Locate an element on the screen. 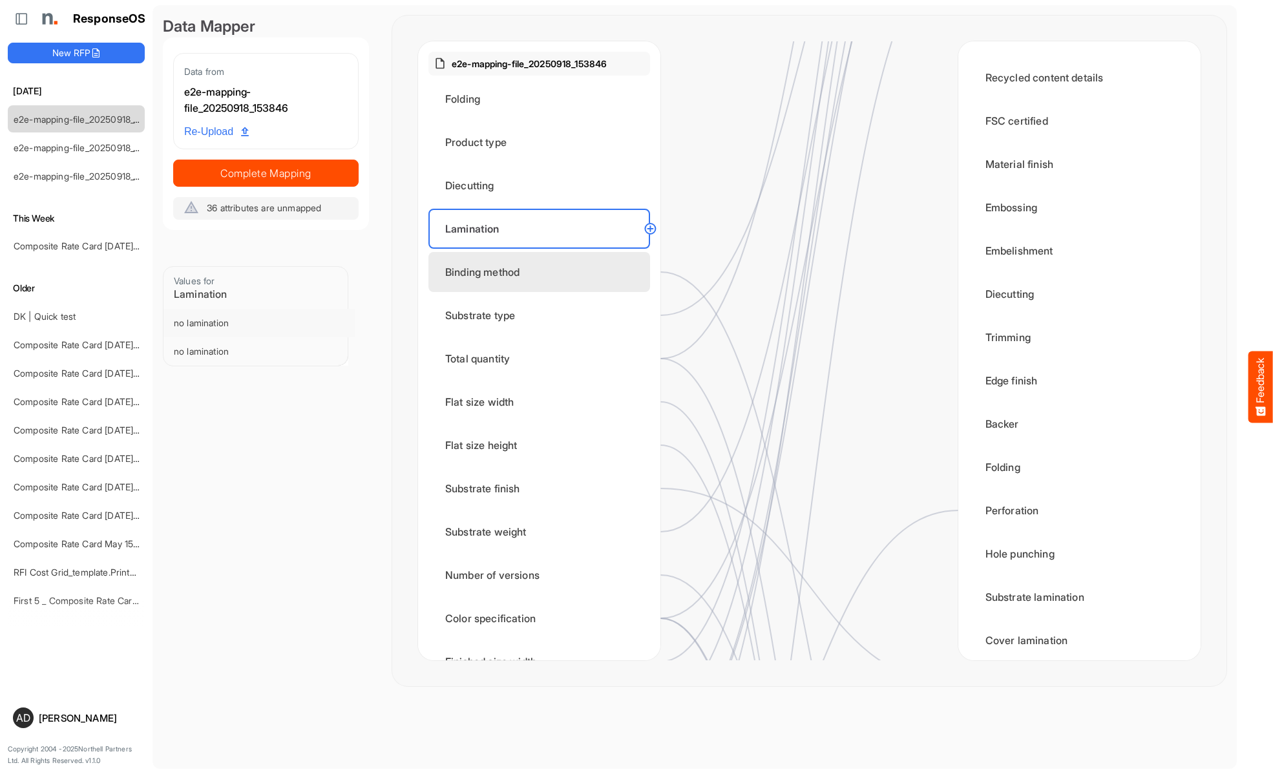 Image resolution: width=1273 pixels, height=774 pixels. span: Values for is located at coordinates (195, 280).